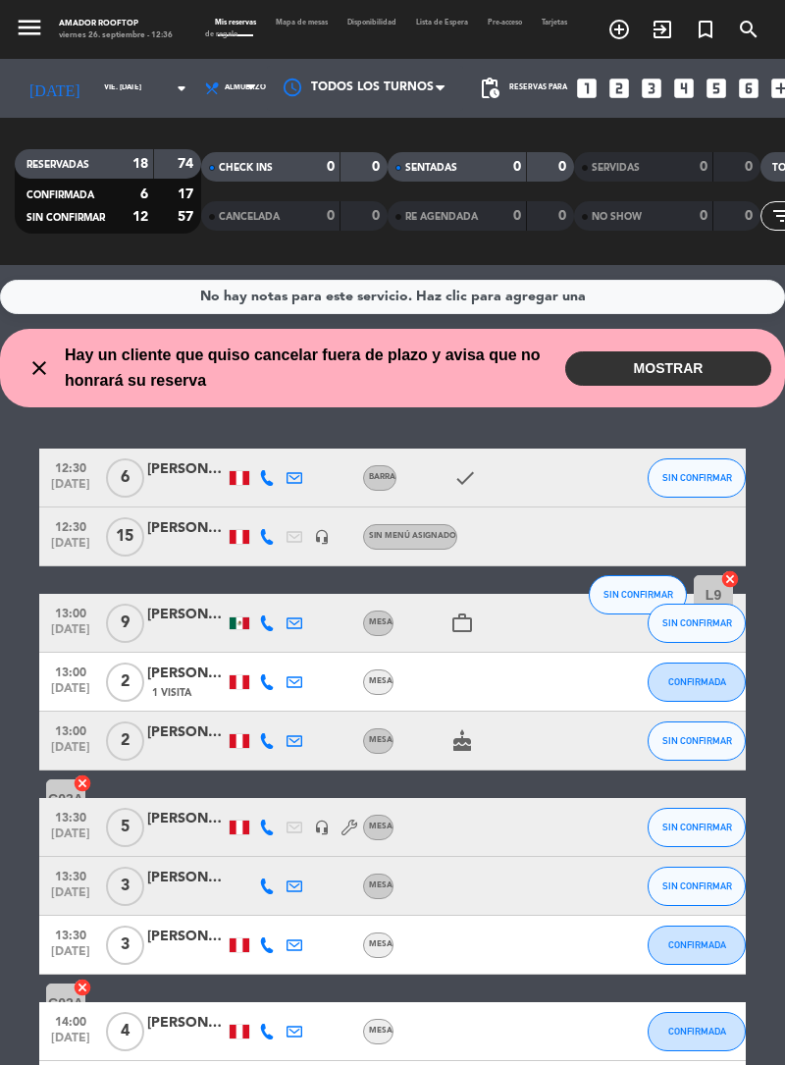  Describe the element at coordinates (125, 623) in the screenshot. I see `span: 9` at that location.